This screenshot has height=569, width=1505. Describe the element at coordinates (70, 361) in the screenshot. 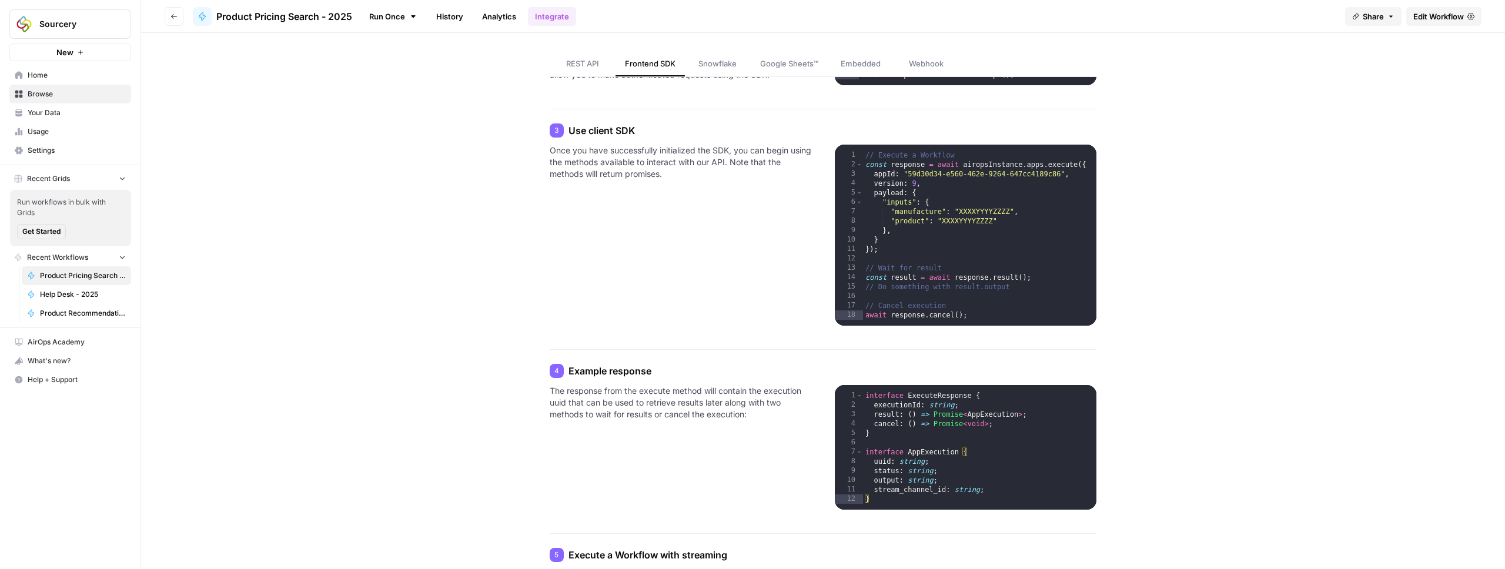

I see `button: What's new?` at that location.